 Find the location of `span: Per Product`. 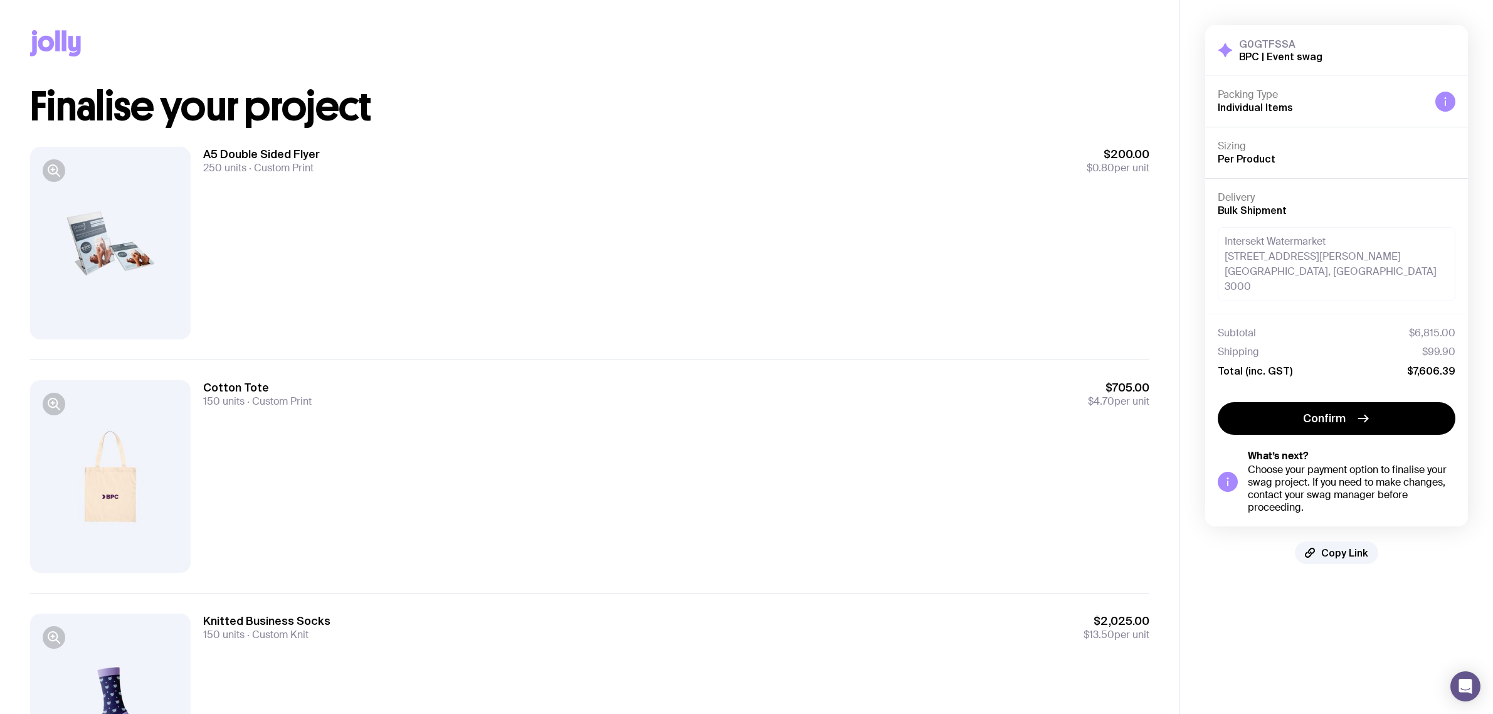

span: Per Product is located at coordinates (1246, 159).